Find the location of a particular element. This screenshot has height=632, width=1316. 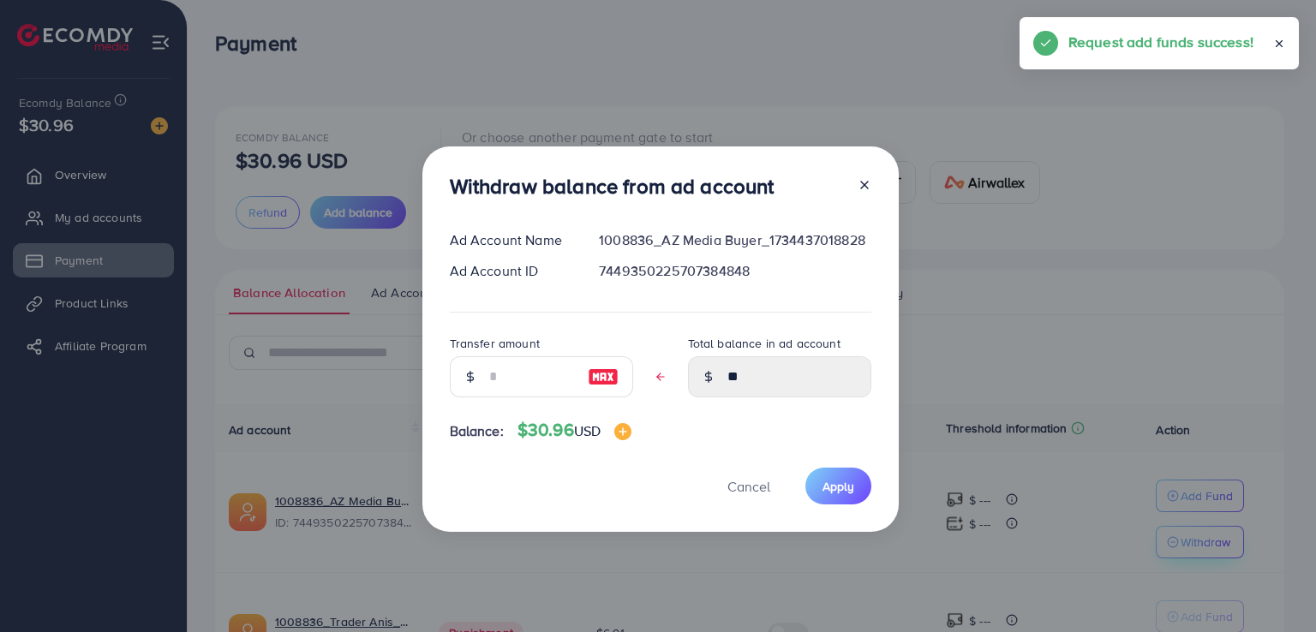

span: Cancel is located at coordinates (749, 487).